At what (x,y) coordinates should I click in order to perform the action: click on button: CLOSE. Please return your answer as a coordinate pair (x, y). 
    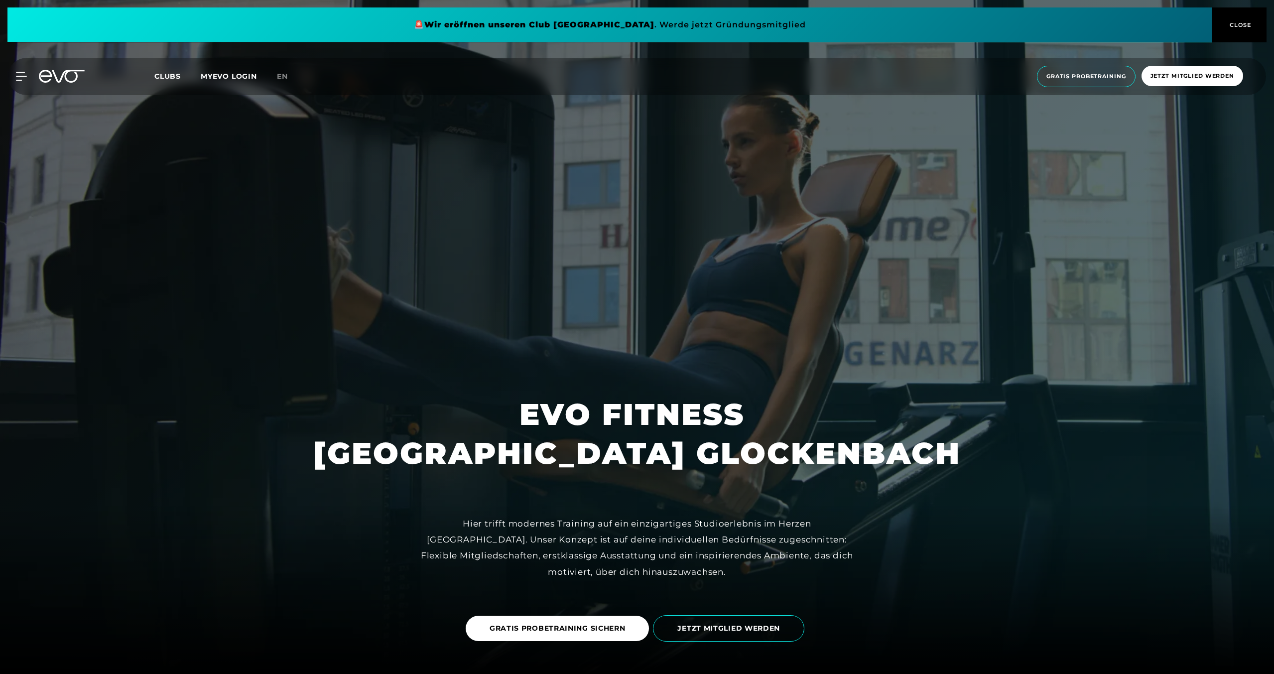
    Looking at the image, I should click on (1239, 25).